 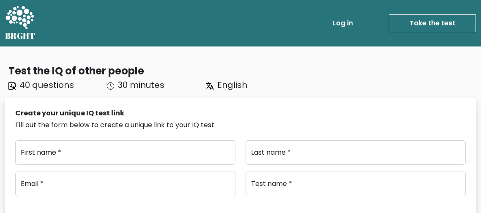 I want to click on input: First name, so click(x=125, y=152).